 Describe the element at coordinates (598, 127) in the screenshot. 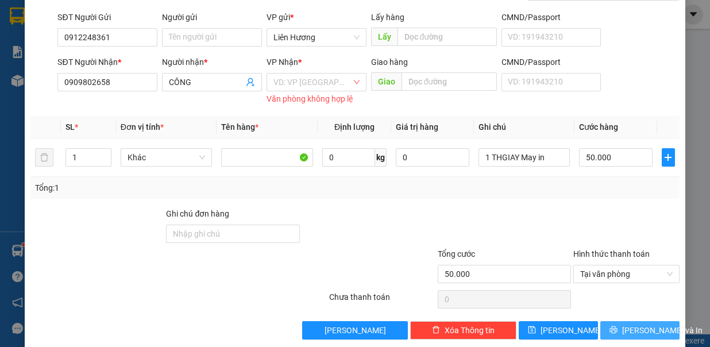

I see `span: Cước hàng` at that location.